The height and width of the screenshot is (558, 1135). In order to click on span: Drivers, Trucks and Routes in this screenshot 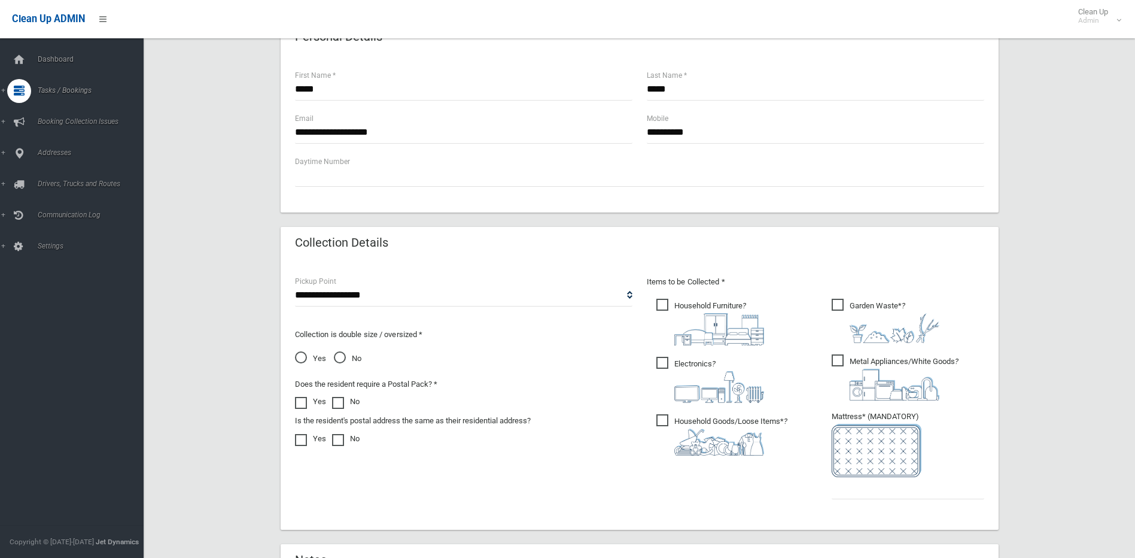, I will do `click(93, 184)`.